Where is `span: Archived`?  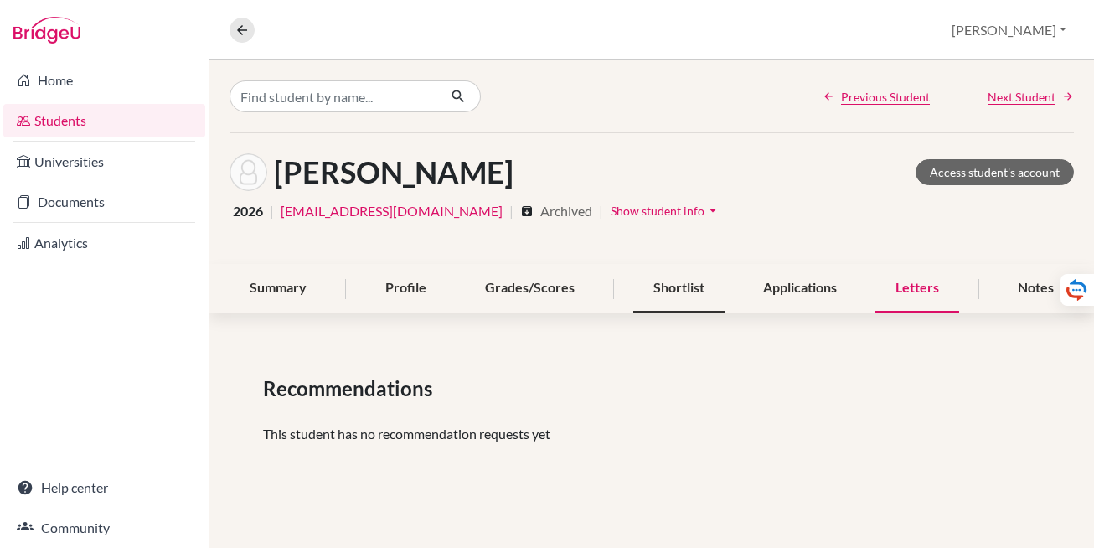
span: Archived is located at coordinates (566, 211).